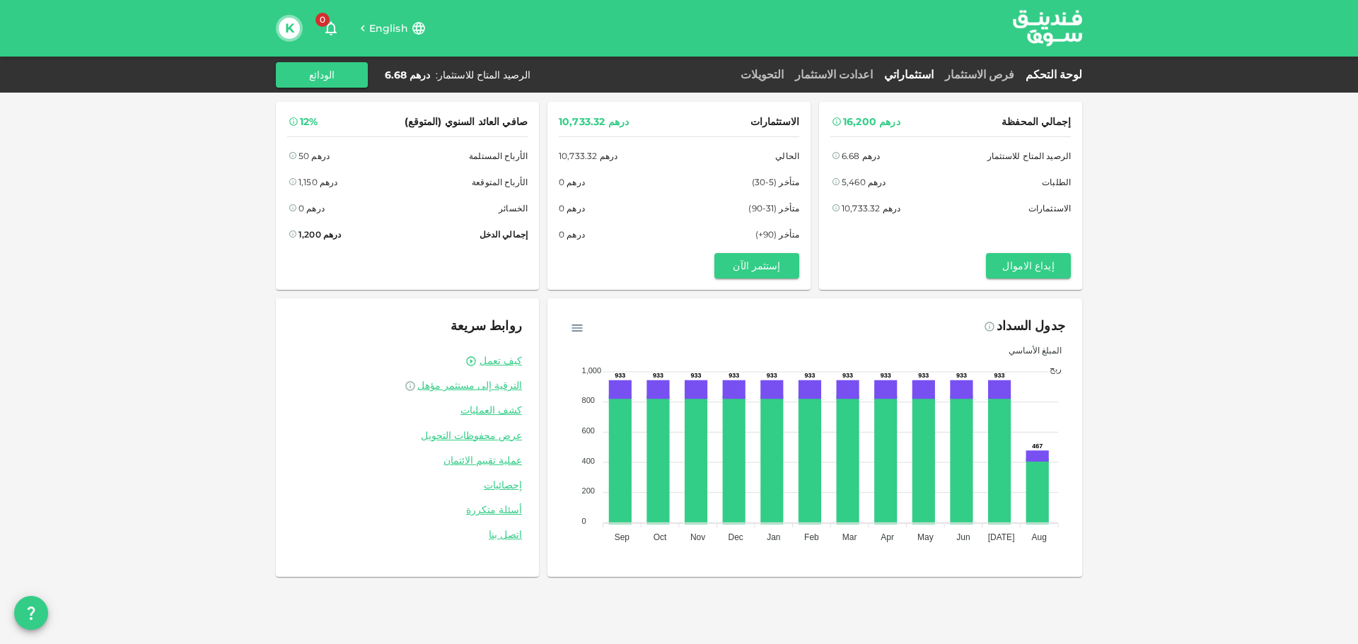 The height and width of the screenshot is (644, 1358). Describe the element at coordinates (925, 538) in the screenshot. I see `tspan: May` at that location.